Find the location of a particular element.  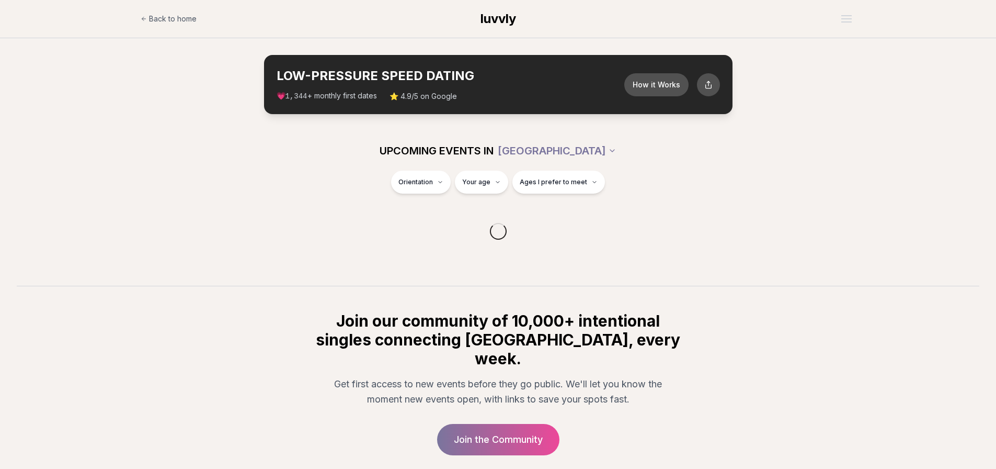

button: How it Works is located at coordinates (656, 85).